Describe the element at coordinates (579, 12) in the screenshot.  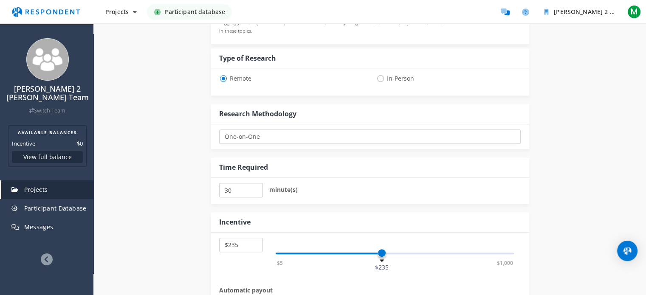
I see `button: hafford 2 hafford Team` at that location.